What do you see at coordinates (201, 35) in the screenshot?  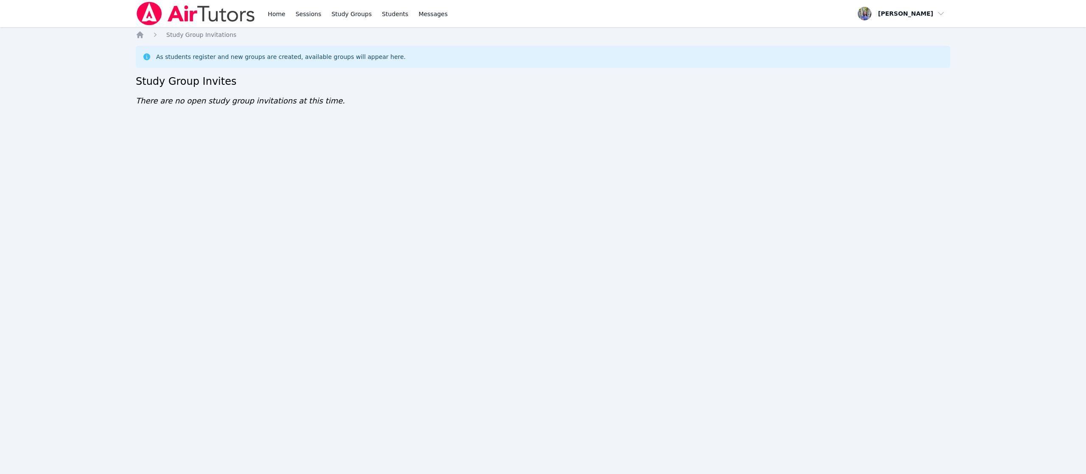 I see `a: Study Group Invitations` at bounding box center [201, 35].